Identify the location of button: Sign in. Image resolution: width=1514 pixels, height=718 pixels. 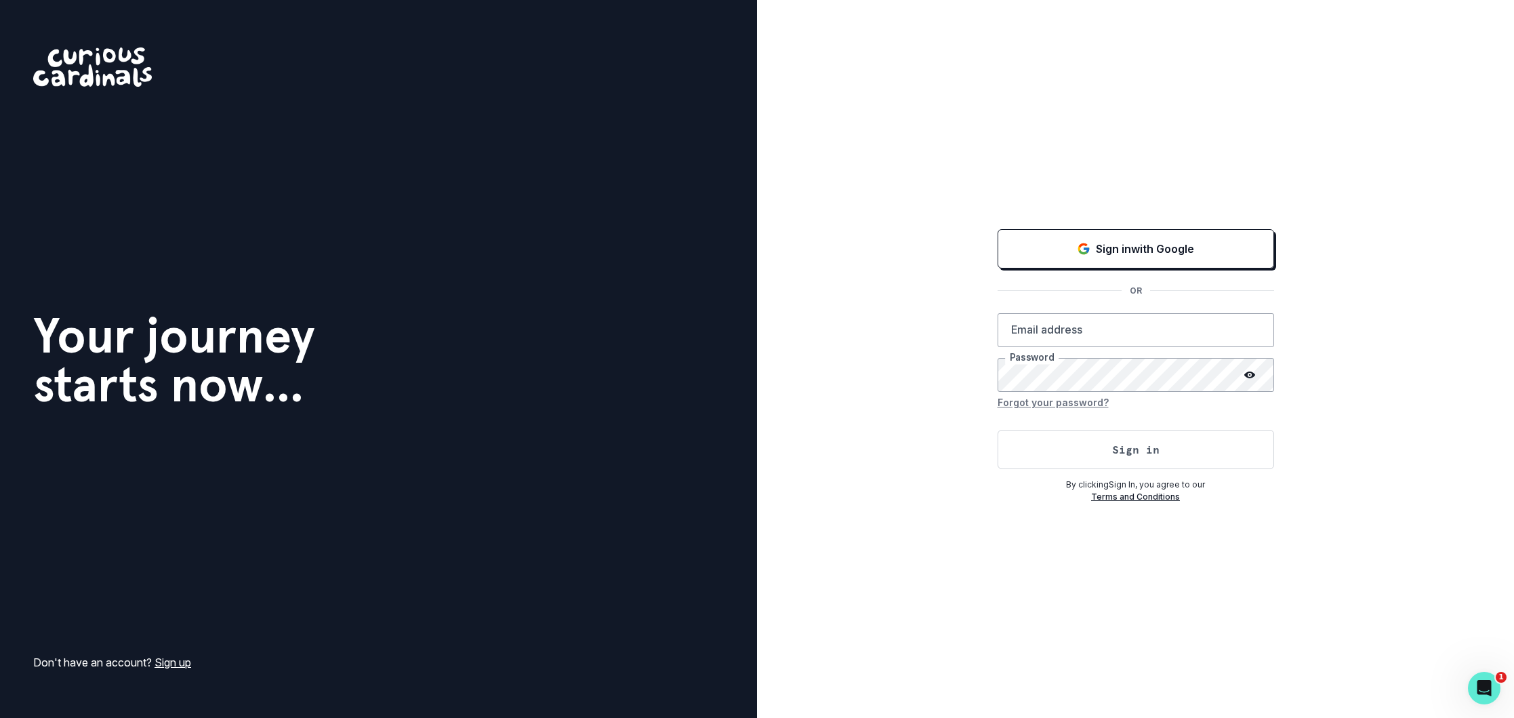
(1136, 449).